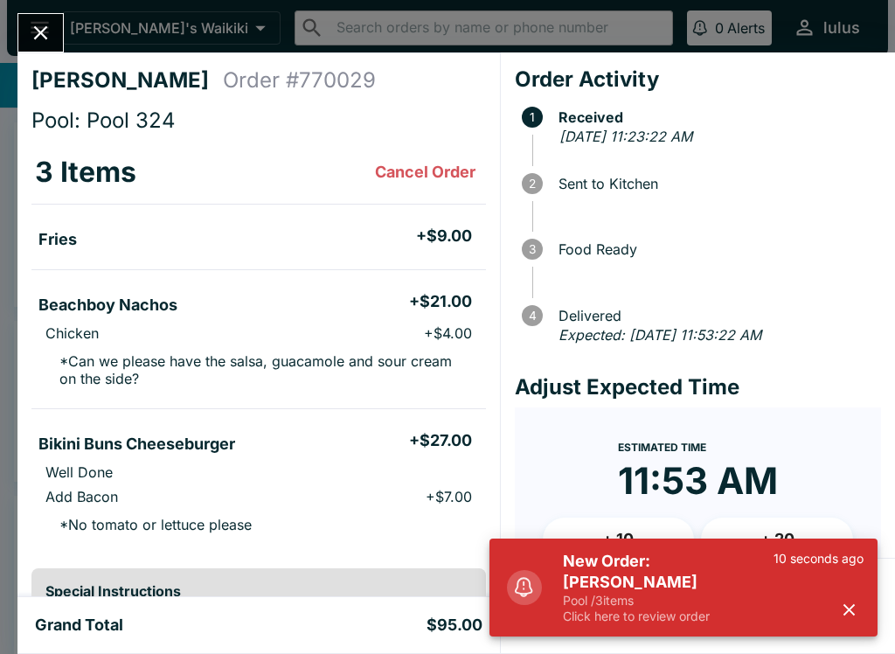  What do you see at coordinates (79, 472) in the screenshot?
I see `p: Well Done` at bounding box center [79, 472].